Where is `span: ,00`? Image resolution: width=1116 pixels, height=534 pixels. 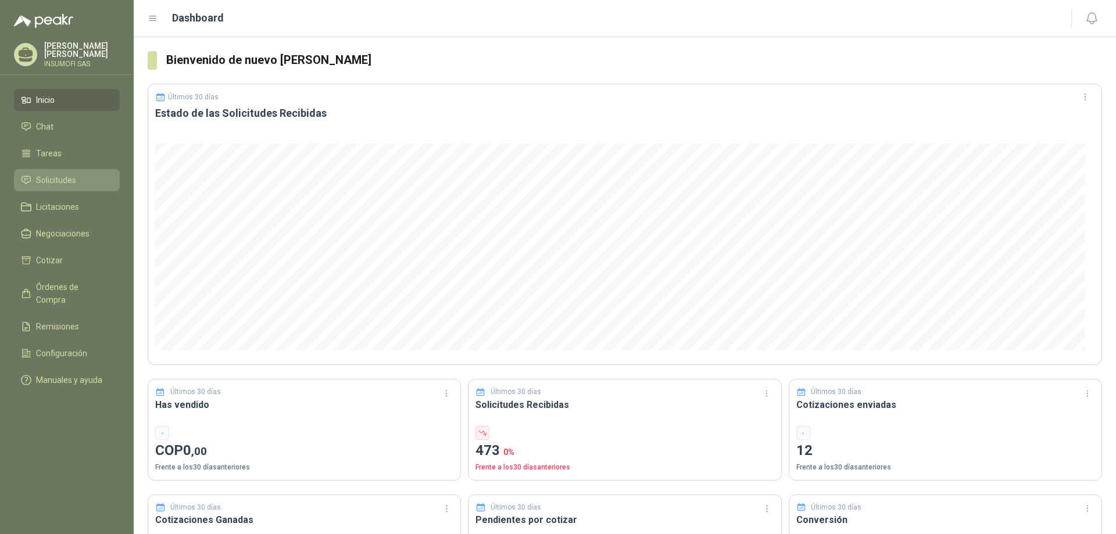 span: ,00 is located at coordinates (199, 451).